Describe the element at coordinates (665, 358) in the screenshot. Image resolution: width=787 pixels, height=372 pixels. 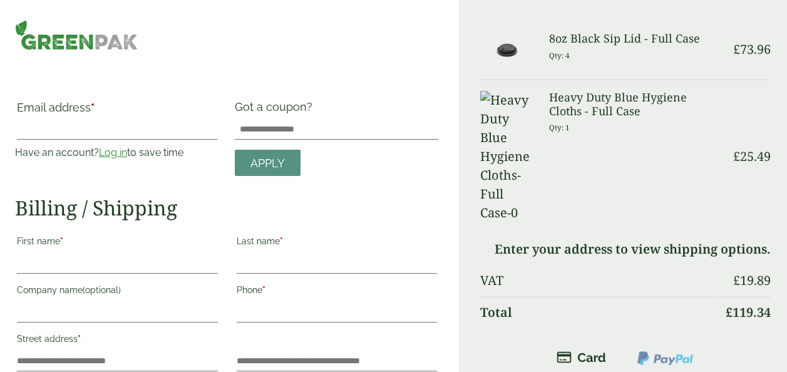
I see `img: ppcp-gateway.png` at that location.